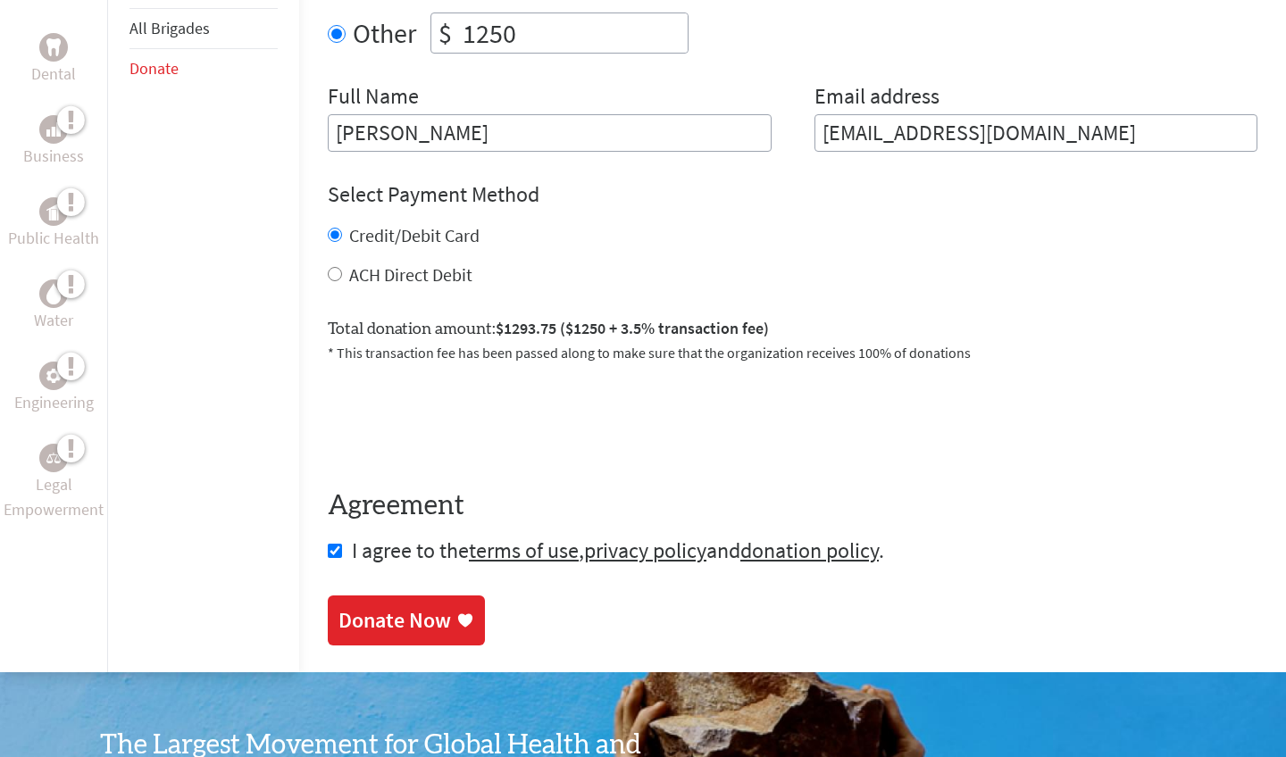  I want to click on a: donation policy, so click(809, 550).